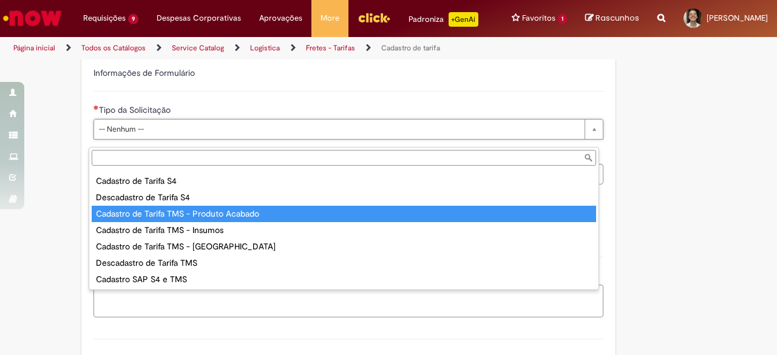 The image size is (777, 355). Describe the element at coordinates (344, 263) in the screenshot. I see `div: Descadastro de Tarifa TMS` at that location.